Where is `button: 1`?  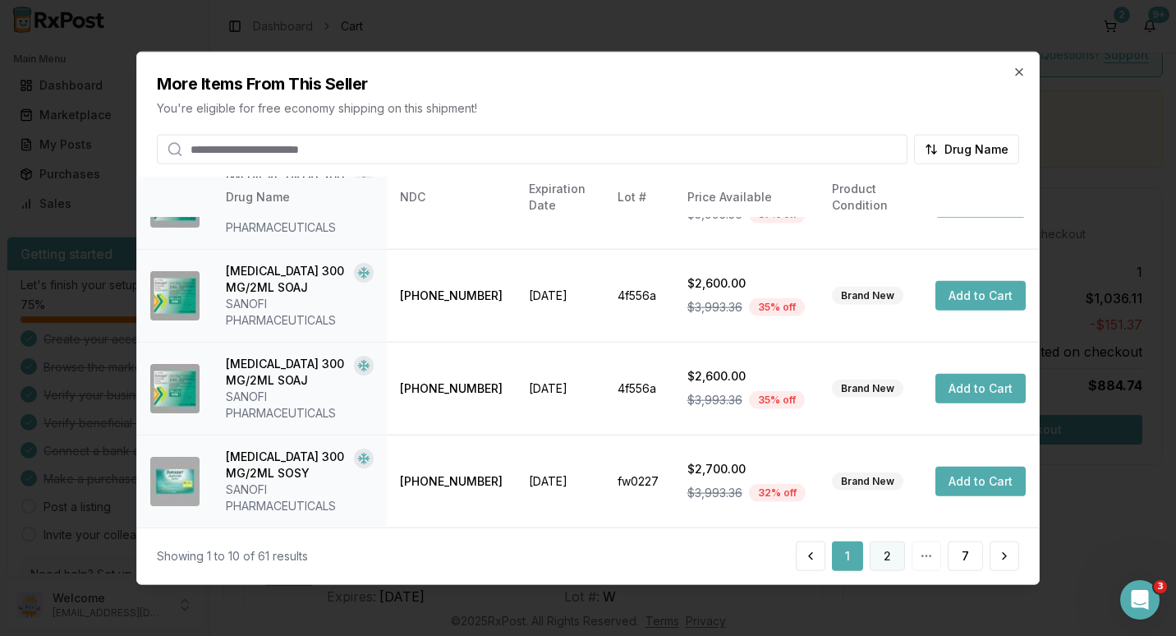
button: 1 is located at coordinates (848, 555).